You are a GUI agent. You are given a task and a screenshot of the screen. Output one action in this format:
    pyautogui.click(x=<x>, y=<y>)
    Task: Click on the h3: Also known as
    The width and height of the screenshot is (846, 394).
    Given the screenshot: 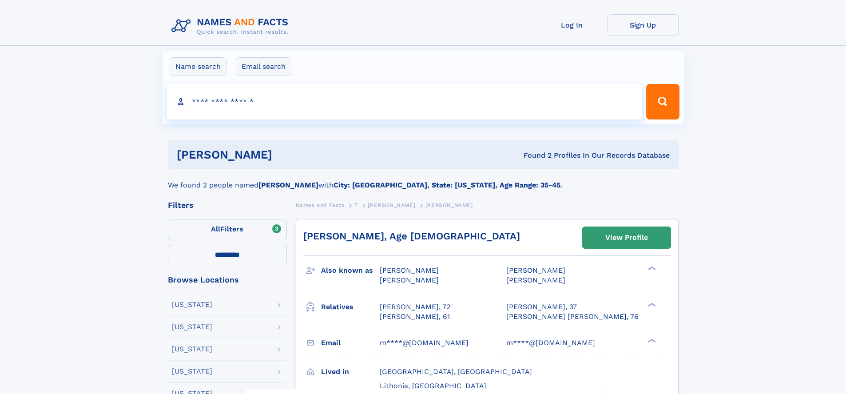 What is the action you would take?
    pyautogui.click(x=350, y=270)
    